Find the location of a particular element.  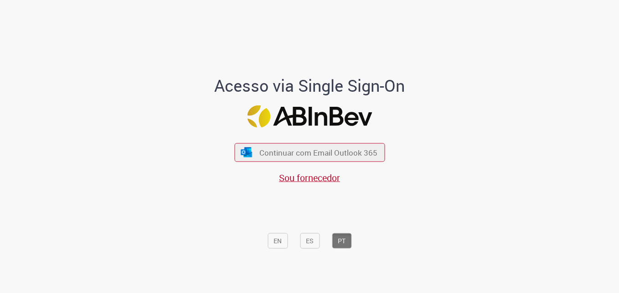

img: ícone Azure/Microsoft 360 is located at coordinates (246, 152).